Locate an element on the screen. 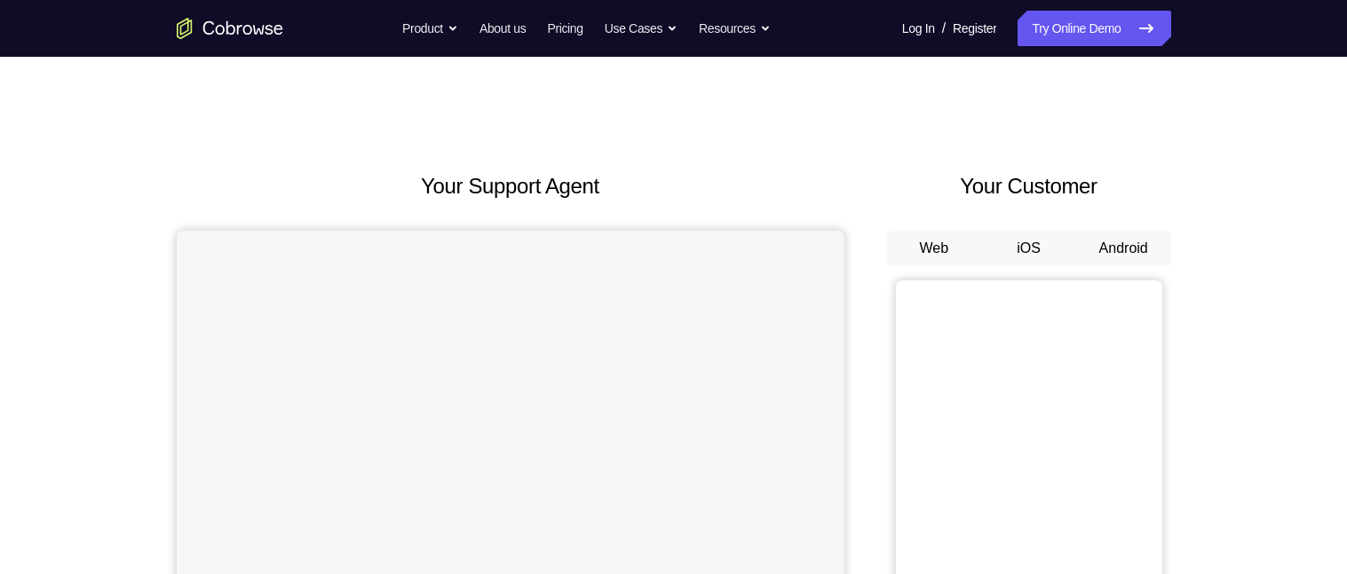  button: Use Cases is located at coordinates (641, 28).